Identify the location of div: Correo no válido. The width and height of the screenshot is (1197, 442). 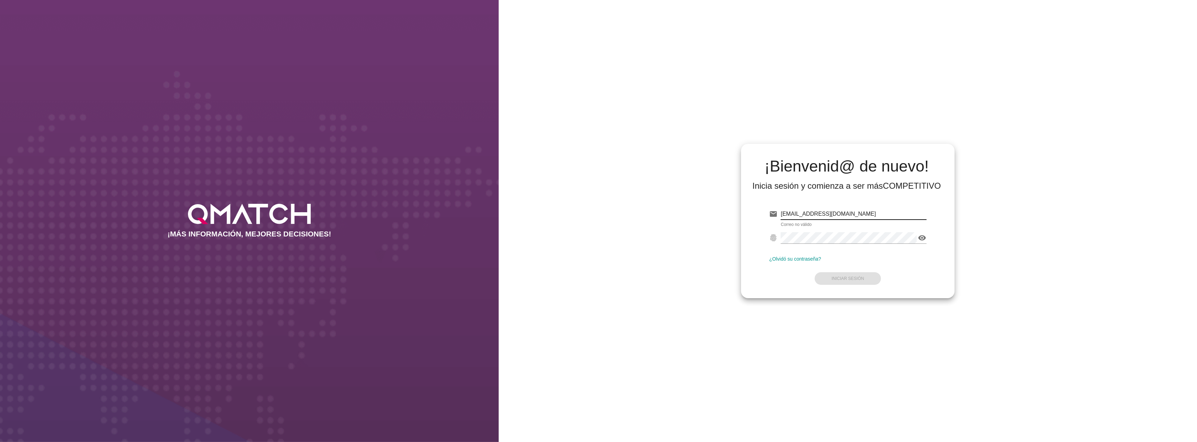
(853, 224).